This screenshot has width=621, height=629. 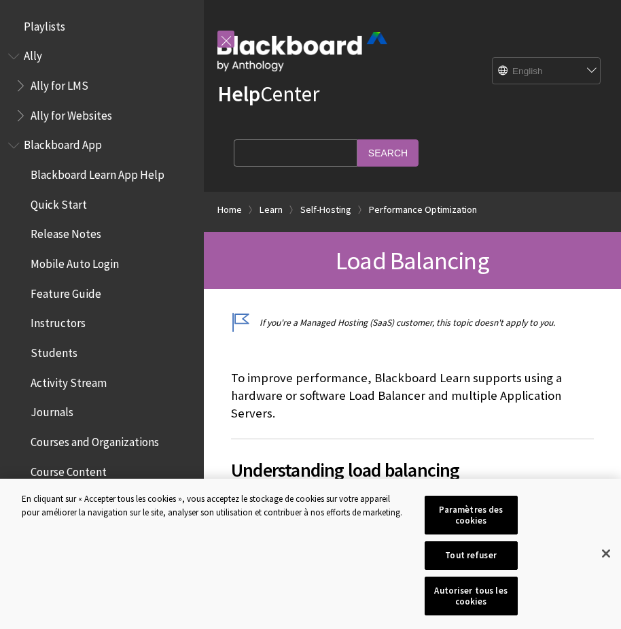 What do you see at coordinates (63, 143) in the screenshot?
I see `span: Blackboard App` at bounding box center [63, 143].